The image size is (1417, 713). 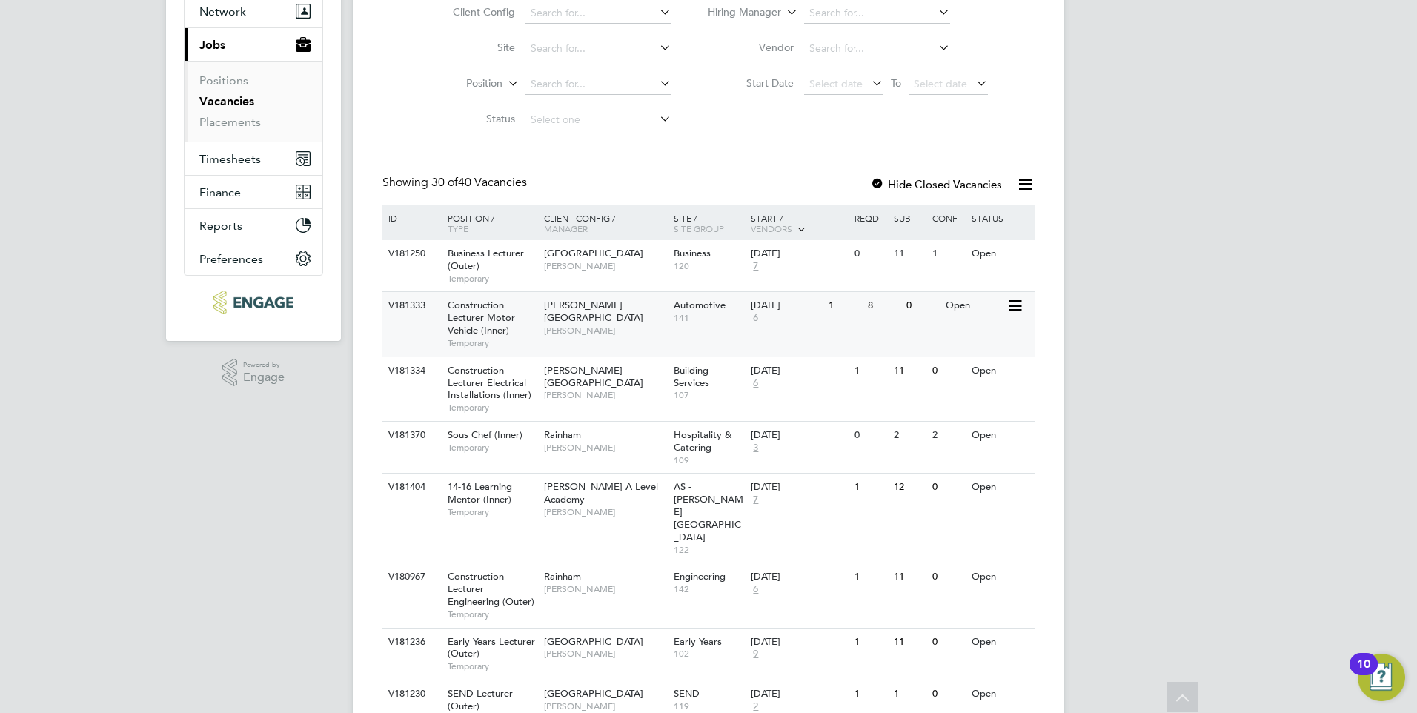 What do you see at coordinates (755, 448) in the screenshot?
I see `span: 3` at bounding box center [755, 448].